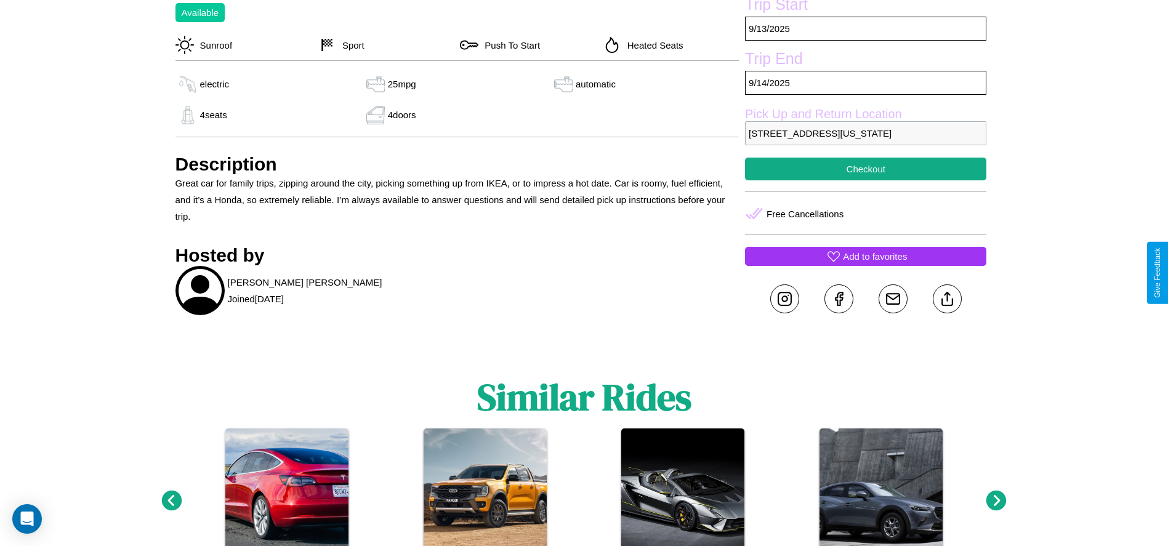  What do you see at coordinates (213, 45) in the screenshot?
I see `p: Sunroof` at bounding box center [213, 45].